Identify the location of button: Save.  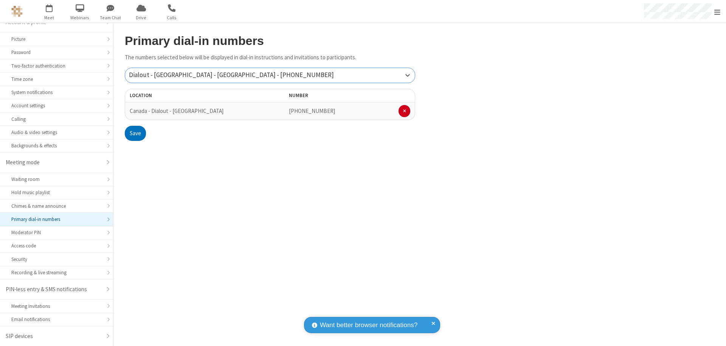
(135, 133).